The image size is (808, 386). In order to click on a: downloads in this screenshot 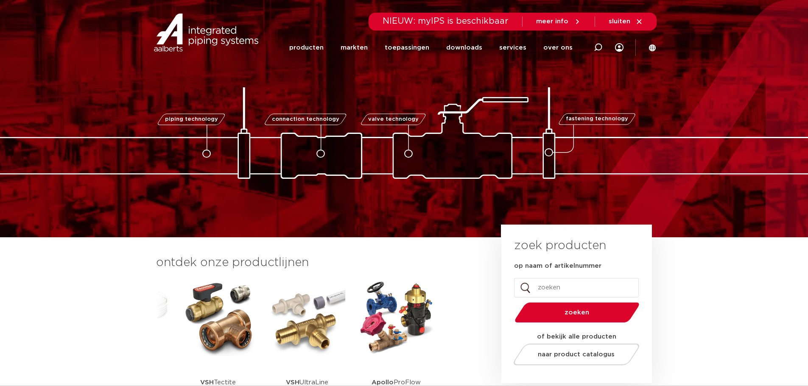, I will do `click(464, 48)`.